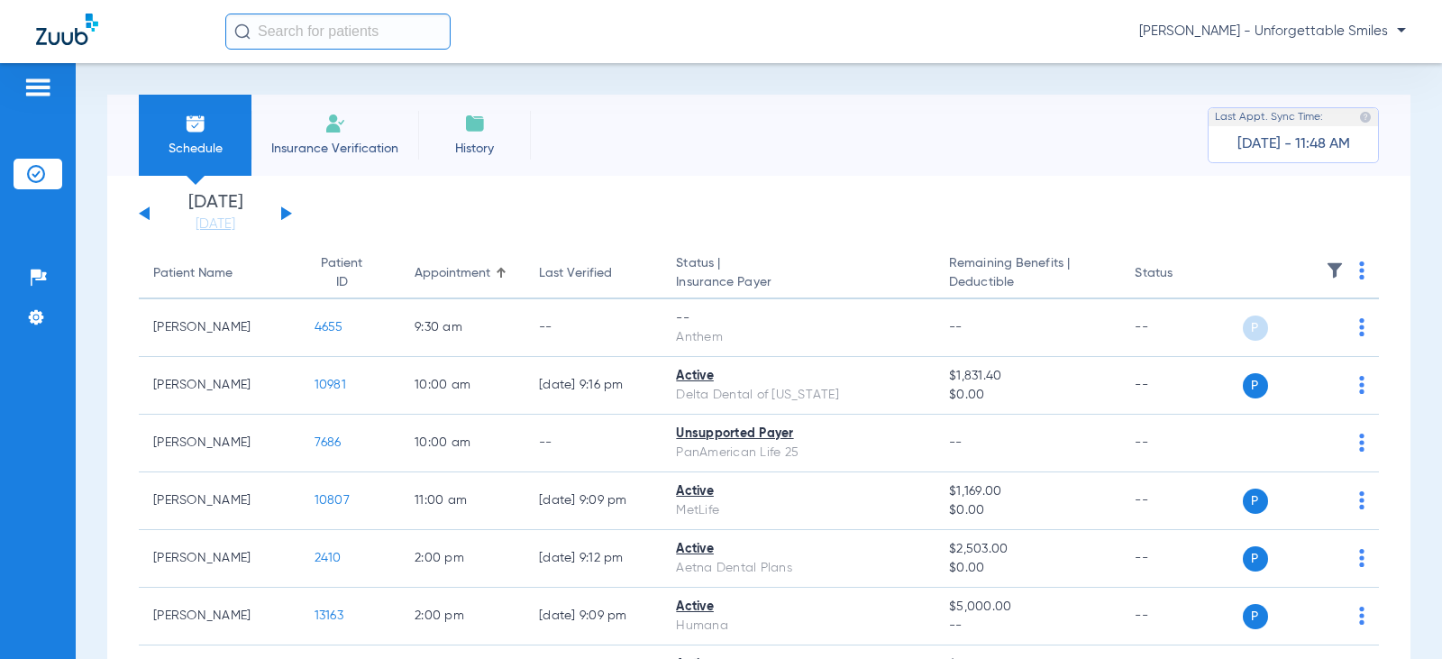  I want to click on img: filter.svg, so click(1335, 270).